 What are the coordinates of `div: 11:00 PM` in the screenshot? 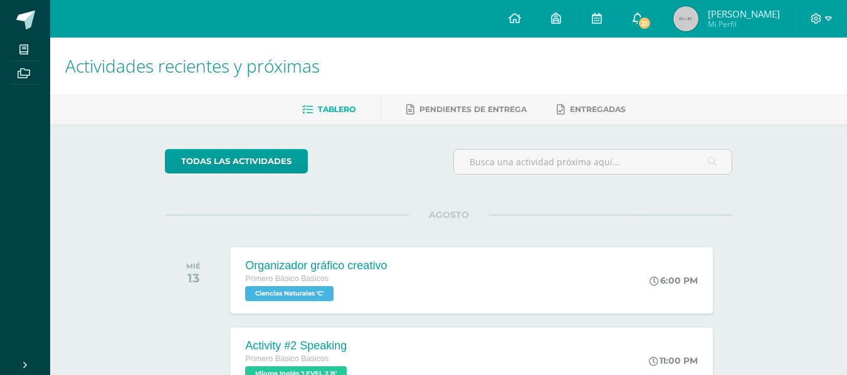 It's located at (673, 361).